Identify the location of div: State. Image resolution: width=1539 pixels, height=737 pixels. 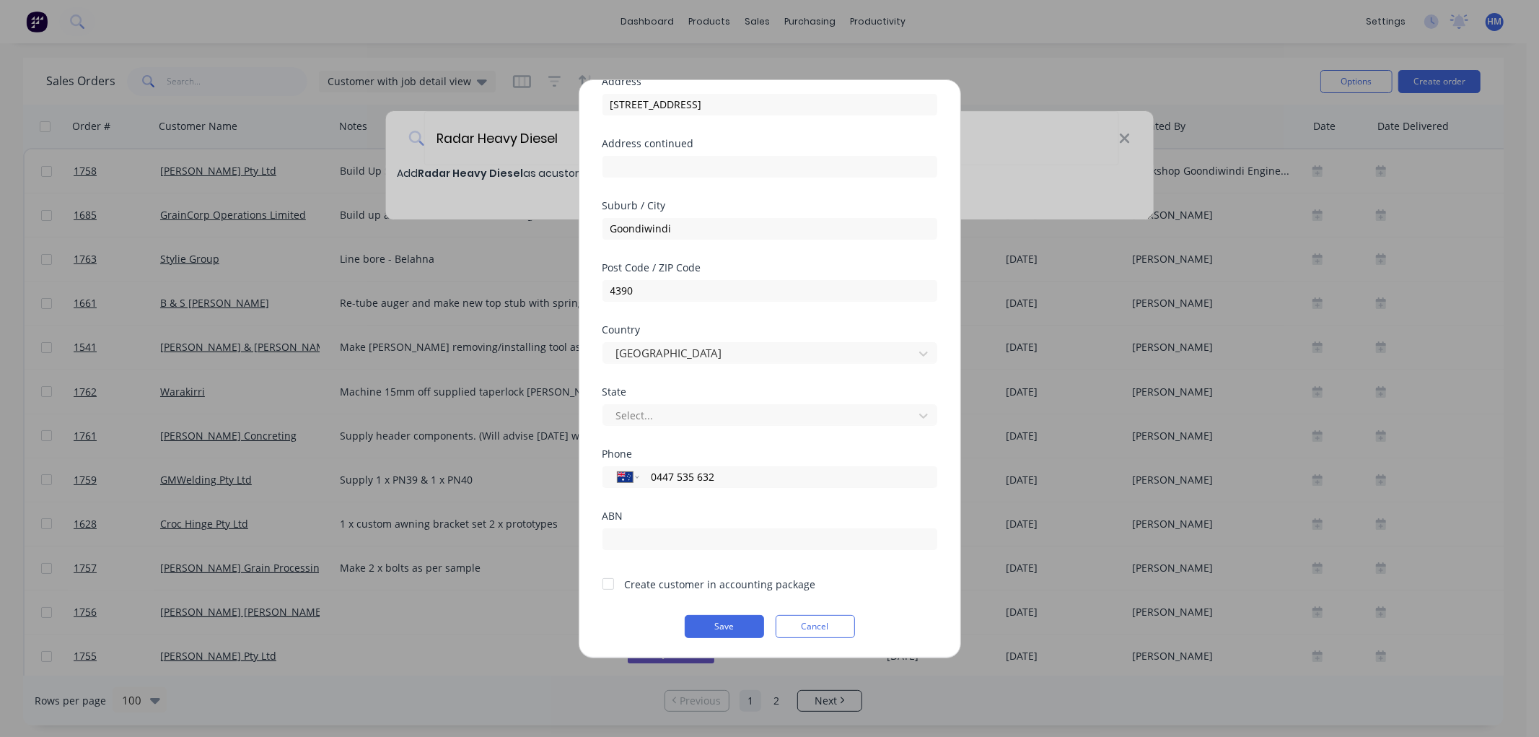
(770, 392).